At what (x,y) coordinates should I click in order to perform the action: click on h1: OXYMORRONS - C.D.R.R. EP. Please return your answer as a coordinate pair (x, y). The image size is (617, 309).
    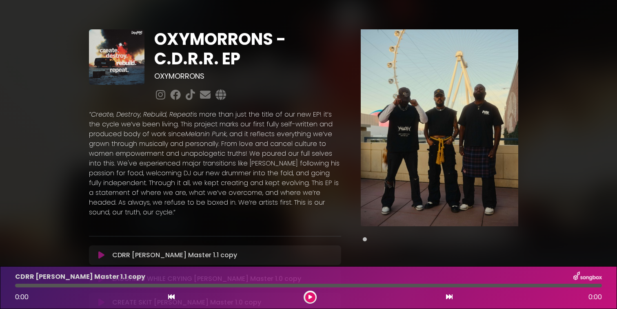
    Looking at the image, I should click on (247, 49).